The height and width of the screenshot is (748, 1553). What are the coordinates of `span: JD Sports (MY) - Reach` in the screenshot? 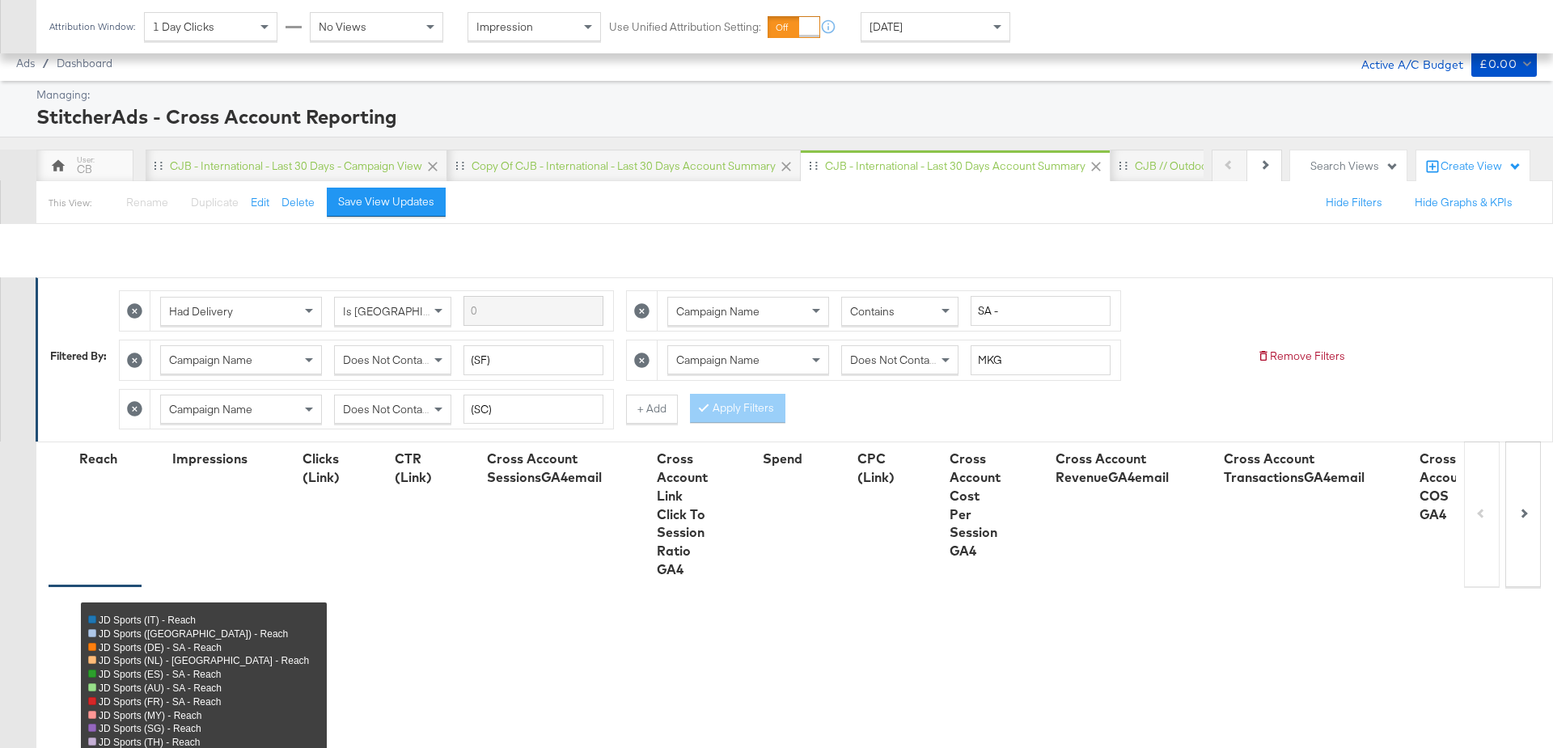 It's located at (150, 716).